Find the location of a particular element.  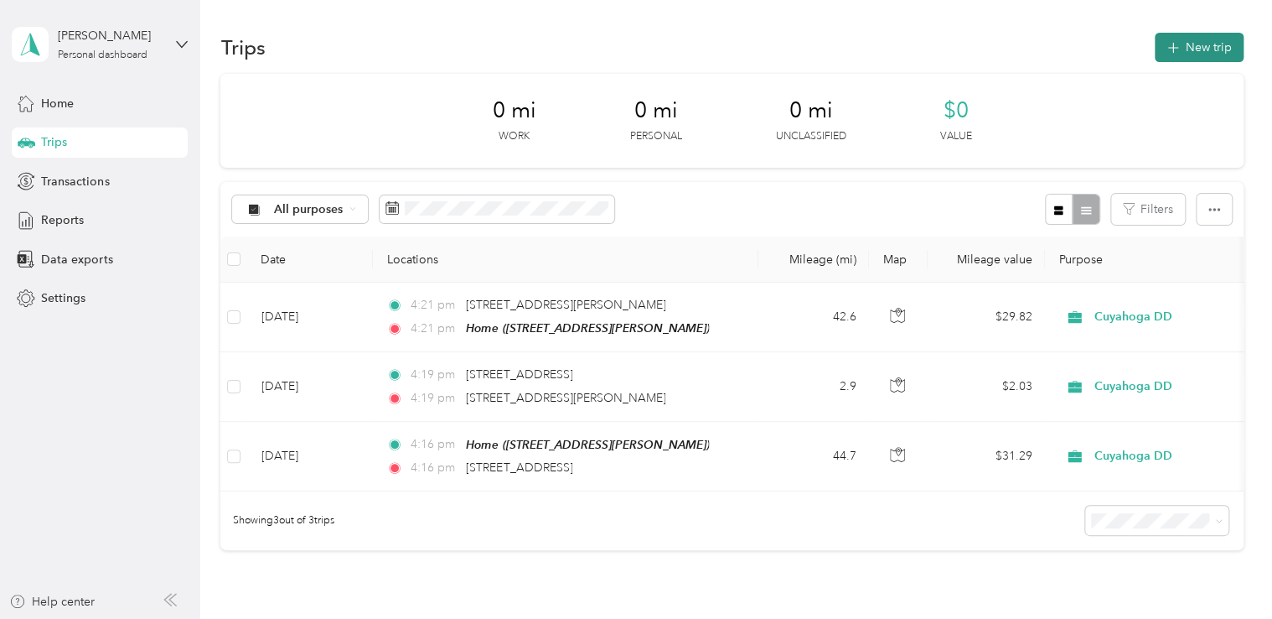

span: Showing 3 out of 3 trips is located at coordinates (277, 521).